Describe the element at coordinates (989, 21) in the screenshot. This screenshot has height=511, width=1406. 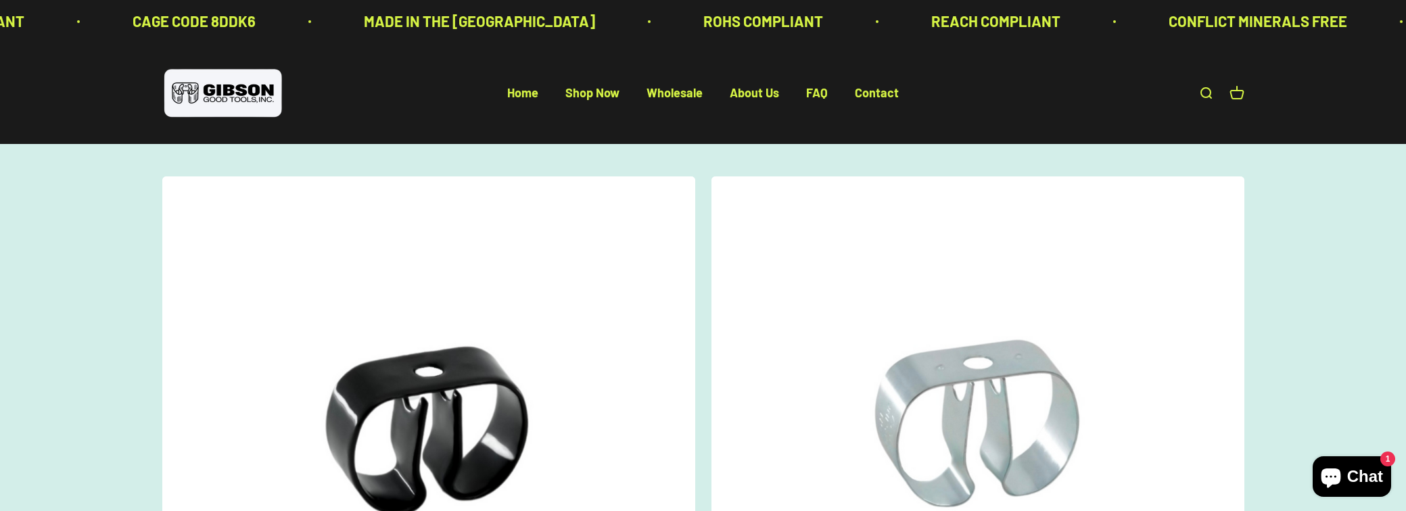
I see `p: REACH COMPLIANT` at that location.